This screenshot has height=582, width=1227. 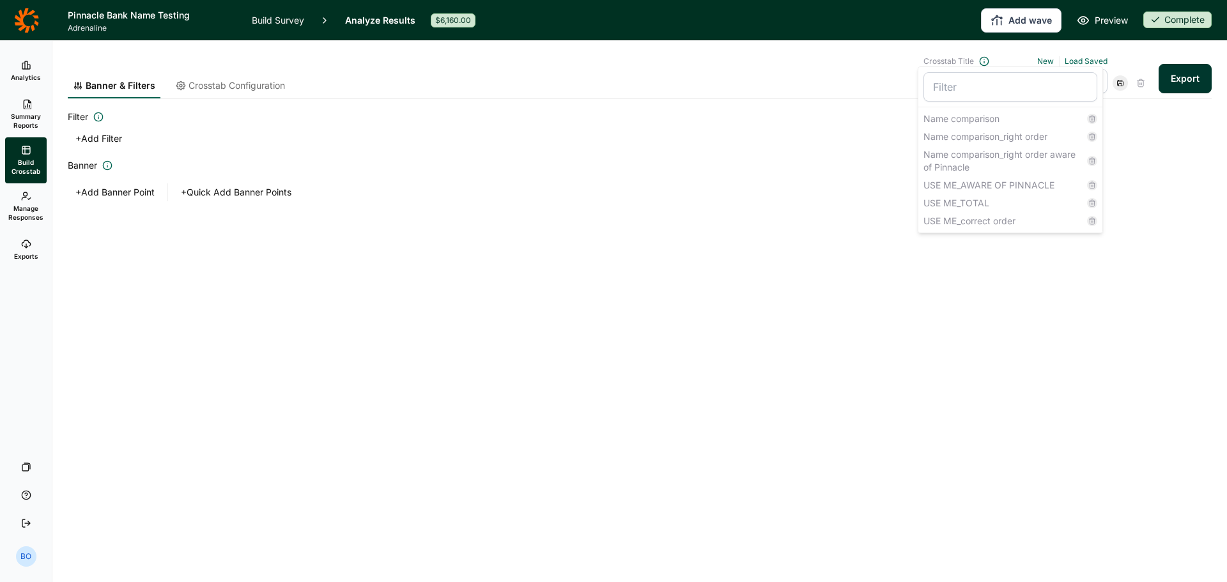 What do you see at coordinates (1086, 61) in the screenshot?
I see `a: Load Saved` at bounding box center [1086, 61].